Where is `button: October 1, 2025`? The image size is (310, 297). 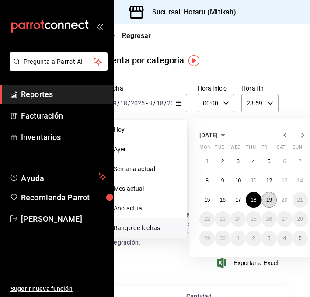 button: October 1, 2025 is located at coordinates (238, 238).